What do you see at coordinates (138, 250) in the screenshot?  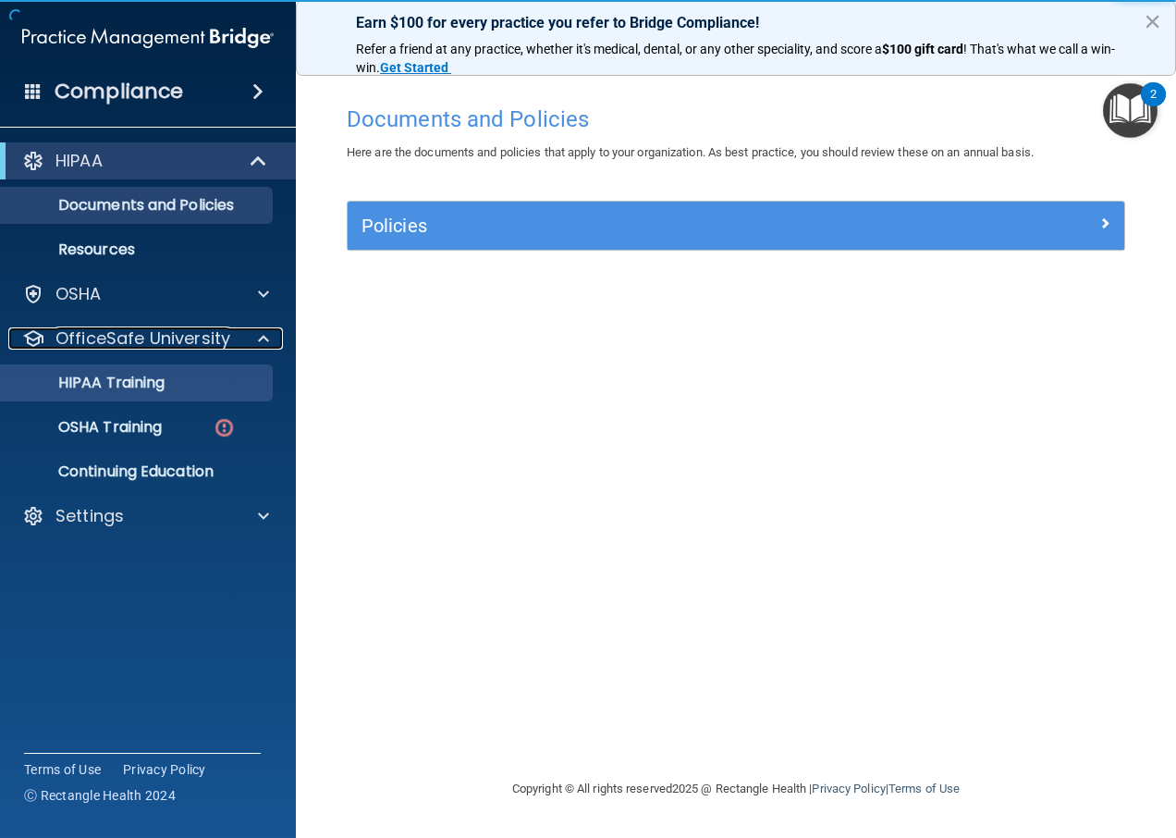 I see `p: Resources` at bounding box center [138, 250].